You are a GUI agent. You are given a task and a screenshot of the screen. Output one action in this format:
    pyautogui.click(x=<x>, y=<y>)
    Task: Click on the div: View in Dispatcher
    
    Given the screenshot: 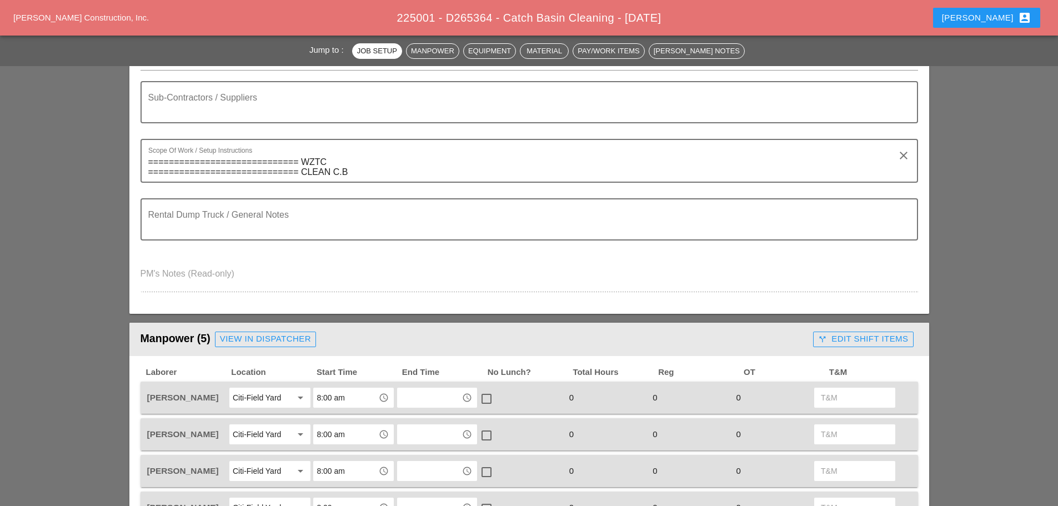 What is the action you would take?
    pyautogui.click(x=265, y=339)
    